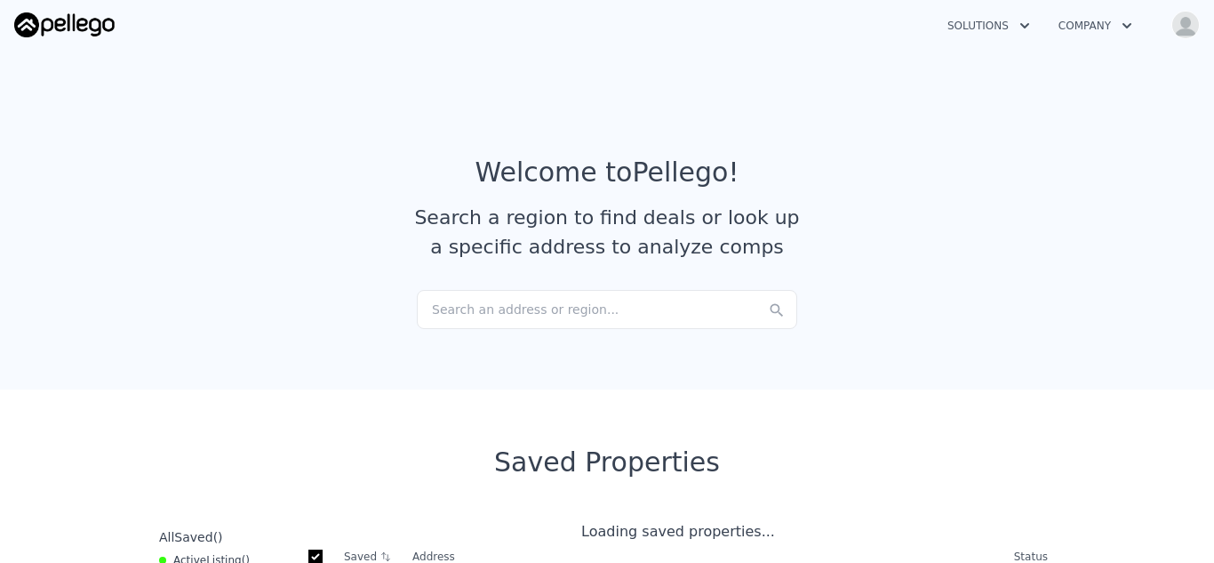  Describe the element at coordinates (607, 309) in the screenshot. I see `div: Search an address or region...` at that location.